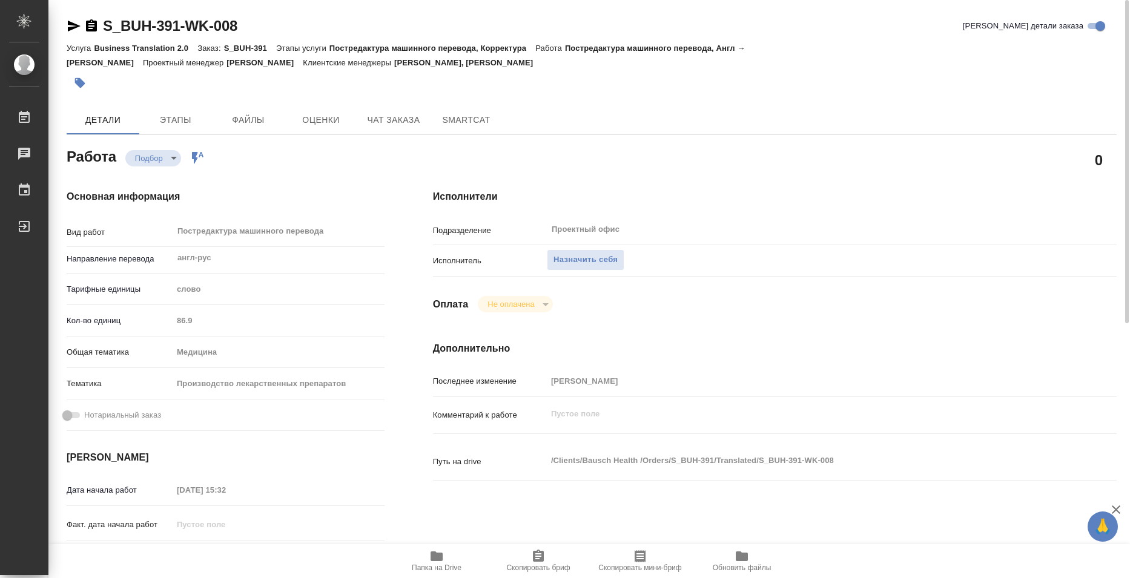  I want to click on span: Назначить себя, so click(585, 260).